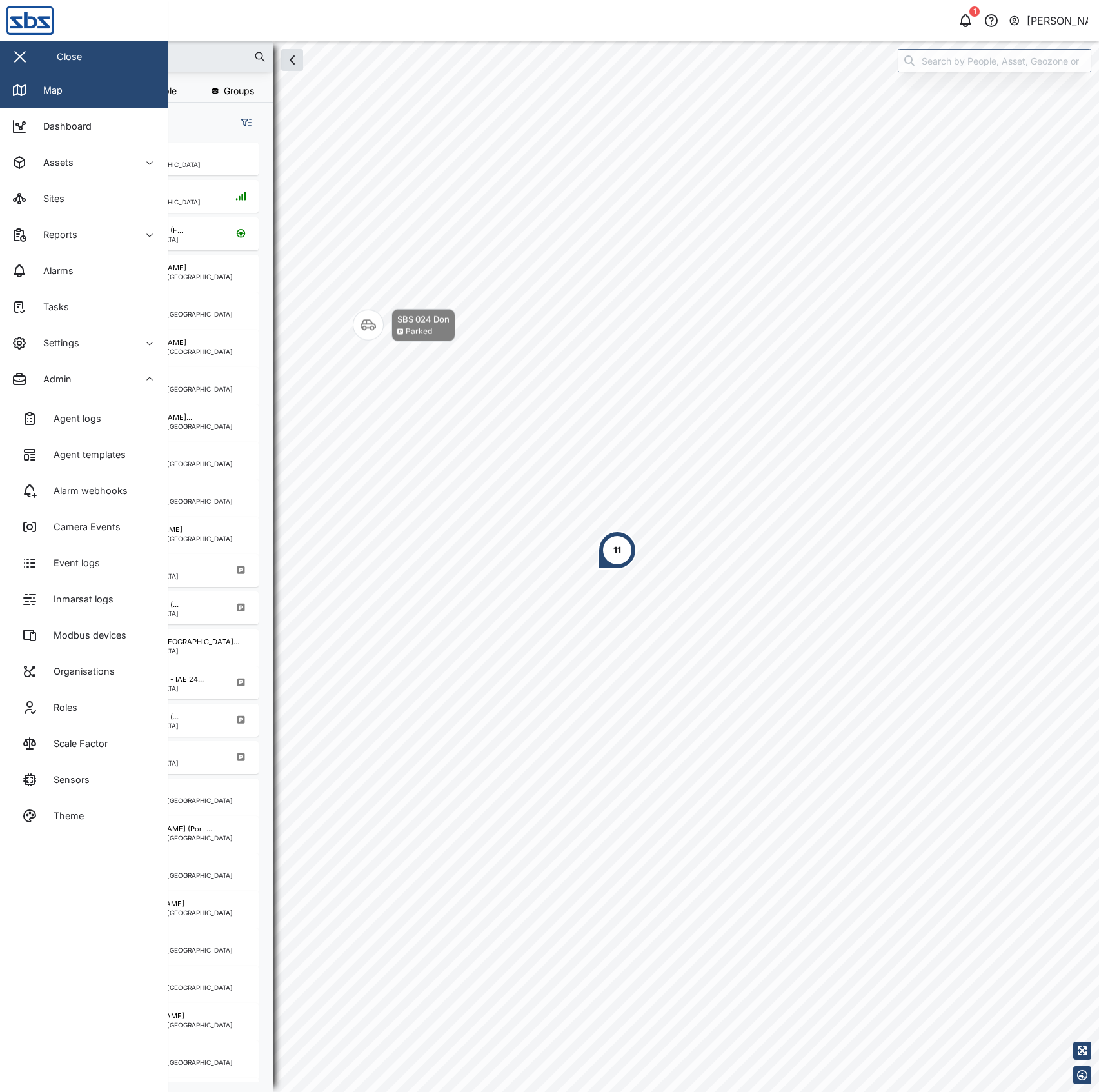 This screenshot has width=1099, height=1092. Describe the element at coordinates (995, 60) in the screenshot. I see `input: Search by People, Asset, Geozone or Place` at that location.